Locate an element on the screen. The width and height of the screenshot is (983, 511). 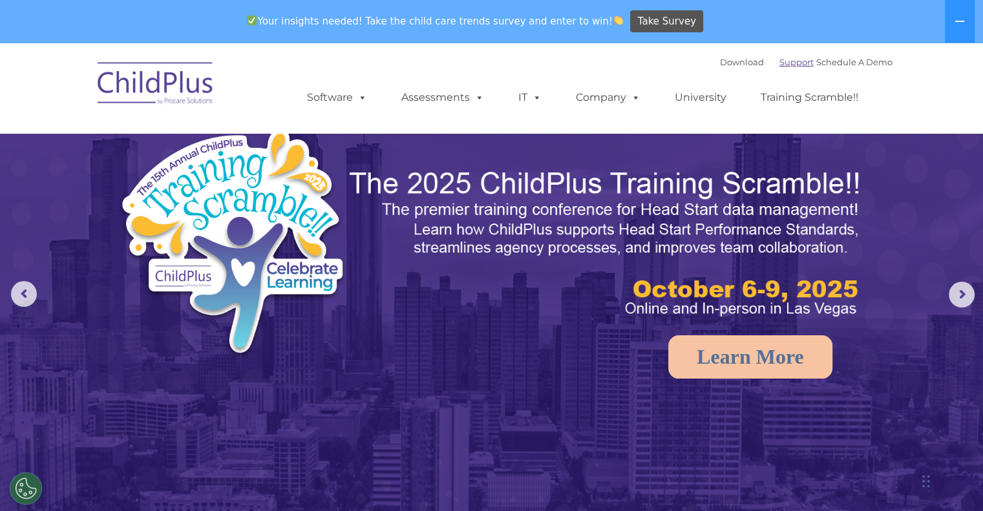
div: Chat Widget is located at coordinates (878, 441).